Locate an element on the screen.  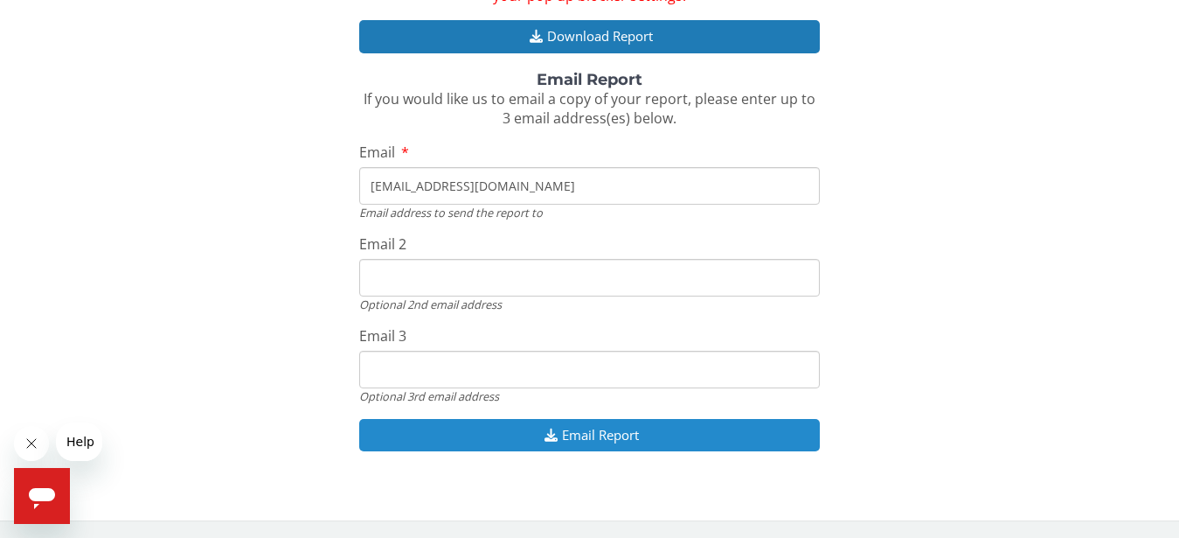
span: Email 2 is located at coordinates (383, 244).